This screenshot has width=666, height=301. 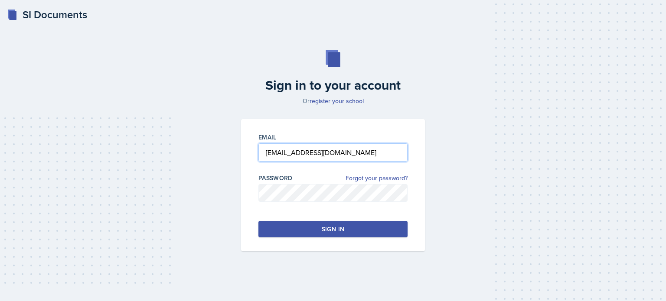 What do you see at coordinates (267, 137) in the screenshot?
I see `label: Email` at bounding box center [267, 137].